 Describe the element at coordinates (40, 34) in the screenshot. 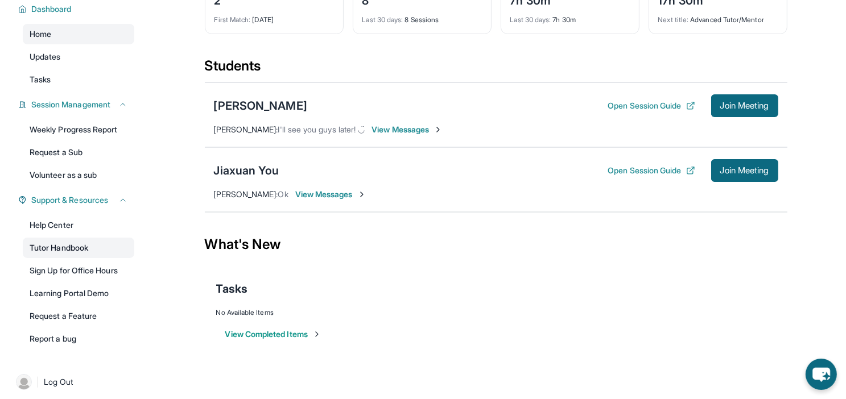

I see `span: Home` at that location.